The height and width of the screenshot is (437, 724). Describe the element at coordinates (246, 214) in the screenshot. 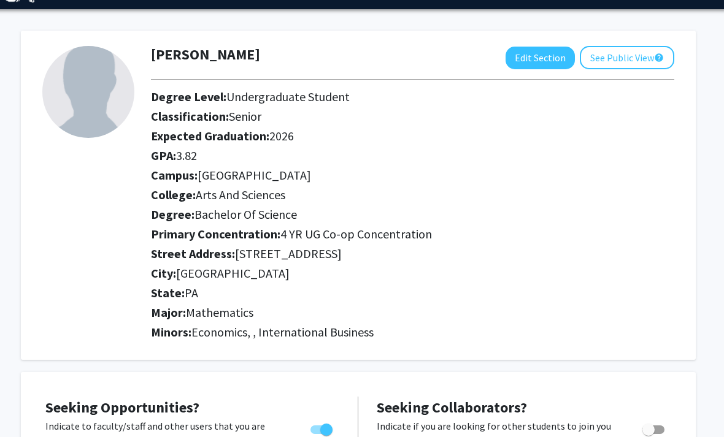

I see `span: Bachelor Of Science` at that location.